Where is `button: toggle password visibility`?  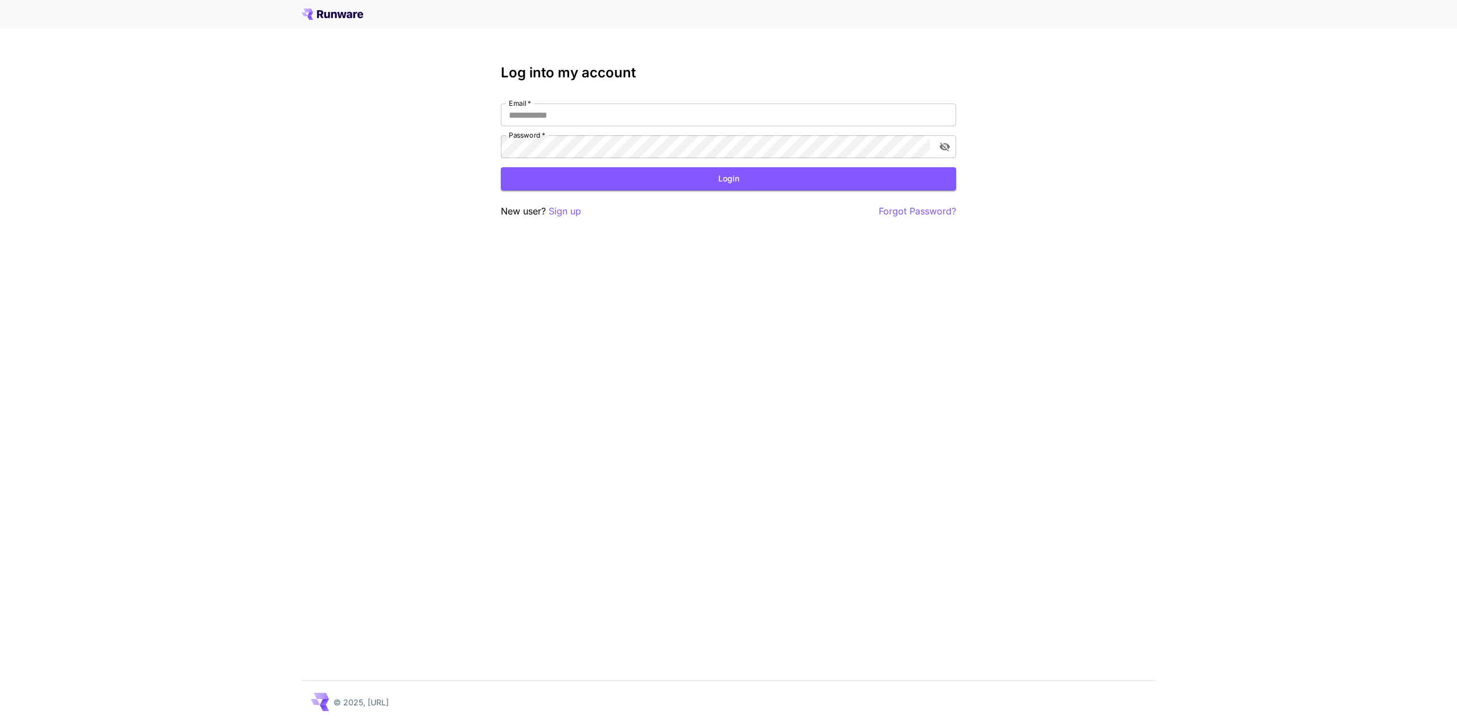 button: toggle password visibility is located at coordinates (945, 147).